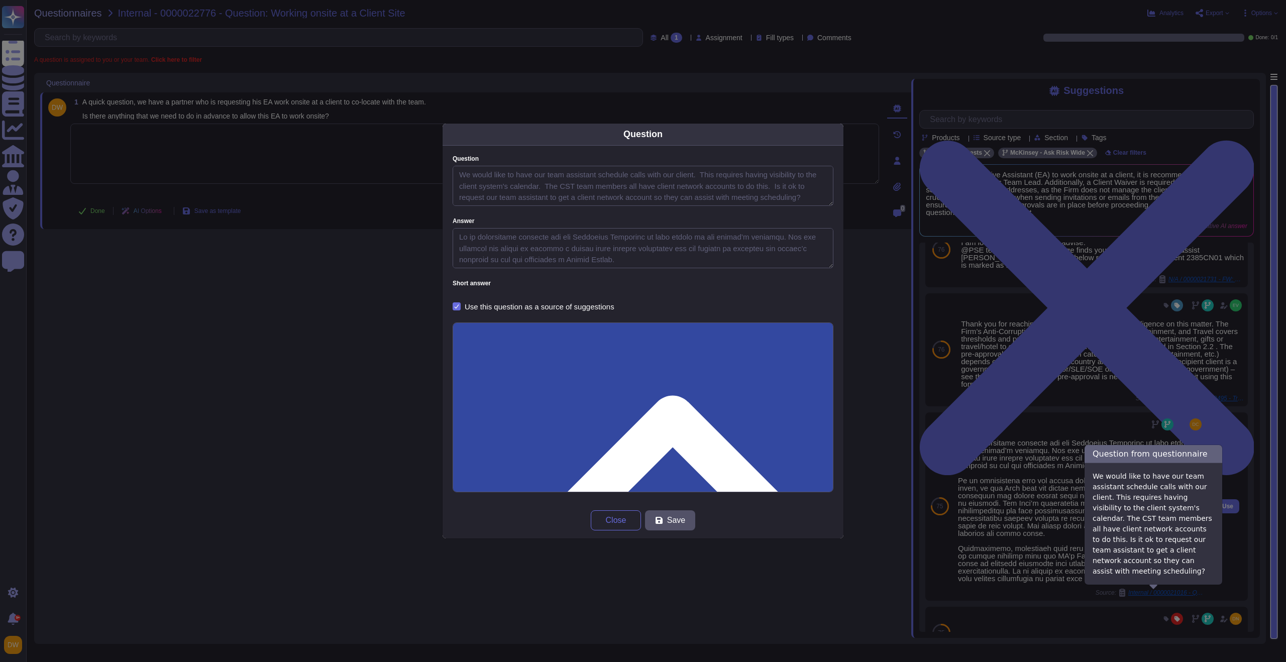 The width and height of the screenshot is (1286, 662). What do you see at coordinates (616, 520) in the screenshot?
I see `span: Close` at bounding box center [616, 520].